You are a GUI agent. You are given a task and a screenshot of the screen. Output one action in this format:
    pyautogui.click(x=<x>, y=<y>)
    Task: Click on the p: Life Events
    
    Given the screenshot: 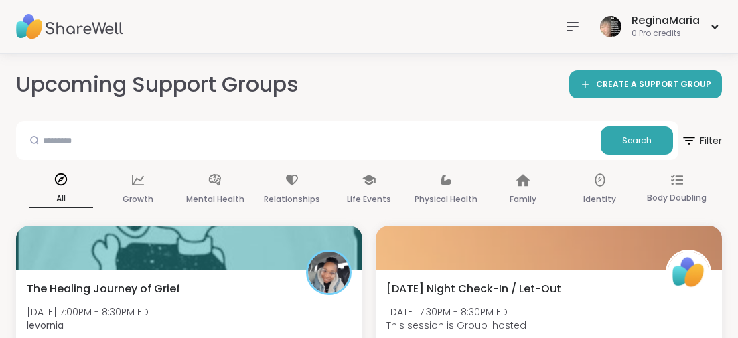 What is the action you would take?
    pyautogui.click(x=369, y=200)
    